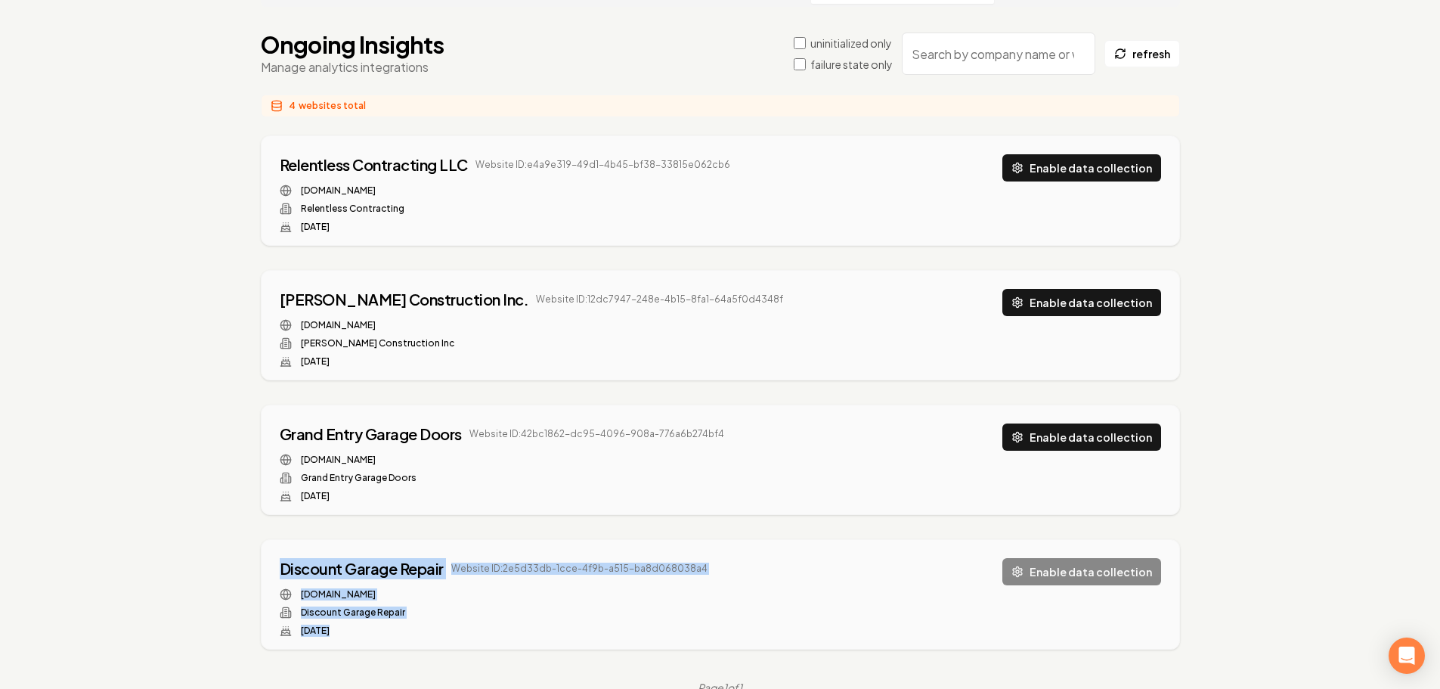 The height and width of the screenshot is (689, 1440). I want to click on div: Discount Garage Repair, so click(361, 568).